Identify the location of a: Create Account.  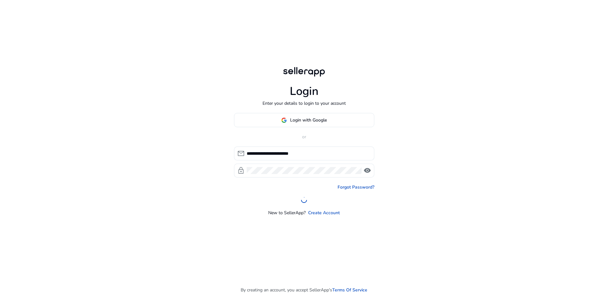
(324, 213).